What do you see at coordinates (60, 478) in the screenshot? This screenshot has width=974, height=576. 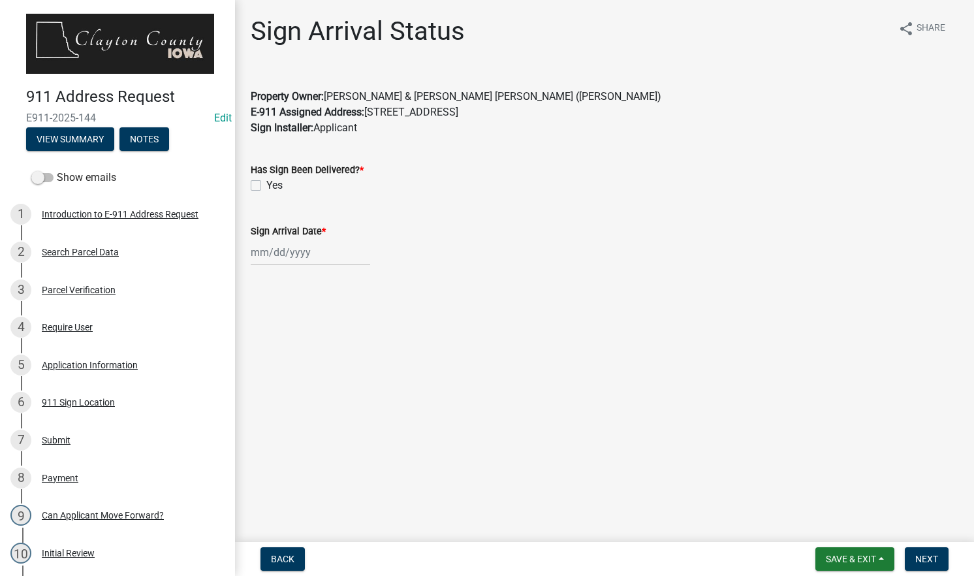 I see `div: Payment` at bounding box center [60, 478].